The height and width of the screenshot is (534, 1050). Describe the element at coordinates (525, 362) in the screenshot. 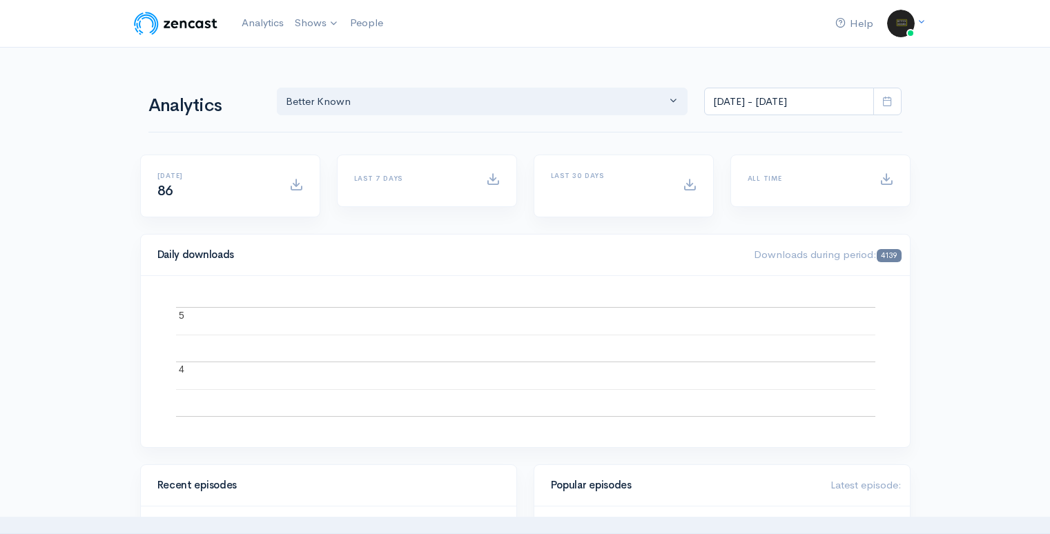

I see `div: A chart.` at that location.